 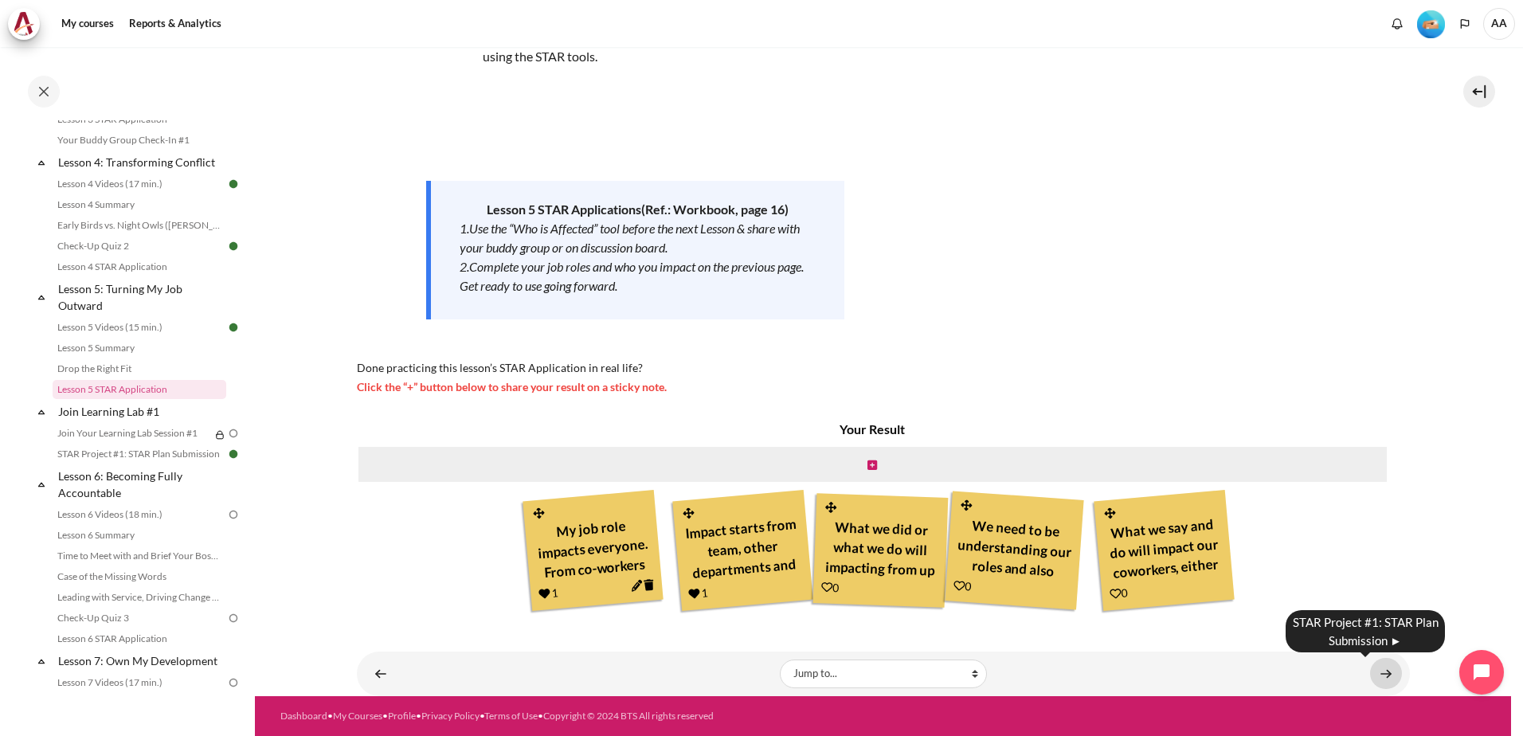 What do you see at coordinates (499, 367) in the screenshot?
I see `span: Done practicing this lesson’s STAR Application in real life?` at bounding box center [499, 367].